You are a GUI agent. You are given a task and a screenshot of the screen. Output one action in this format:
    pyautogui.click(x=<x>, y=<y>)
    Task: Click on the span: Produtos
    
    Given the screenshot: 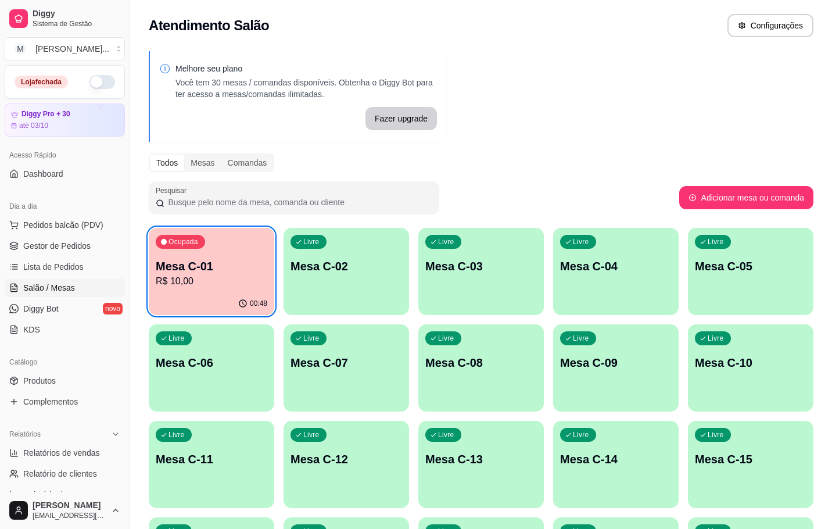 What is the action you would take?
    pyautogui.click(x=40, y=381)
    